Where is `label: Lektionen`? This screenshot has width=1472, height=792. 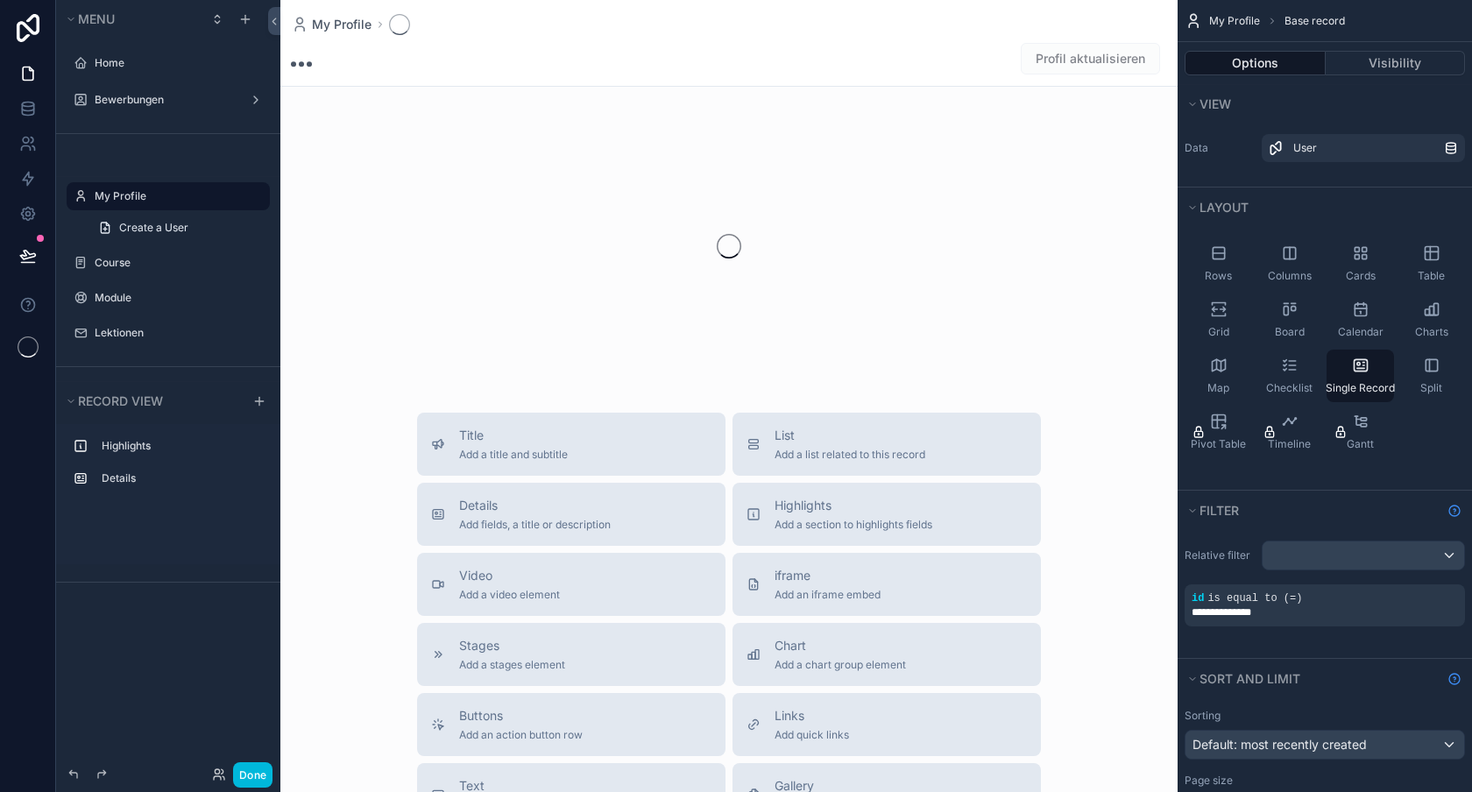 label: Lektionen is located at coordinates (177, 333).